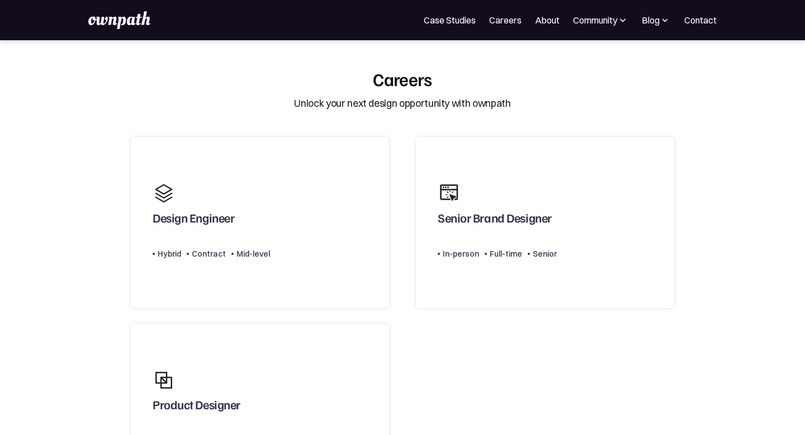 Image resolution: width=805 pixels, height=435 pixels. What do you see at coordinates (260, 222) in the screenshot?
I see `a: Design EngineerHybridContractMid-level` at bounding box center [260, 222].